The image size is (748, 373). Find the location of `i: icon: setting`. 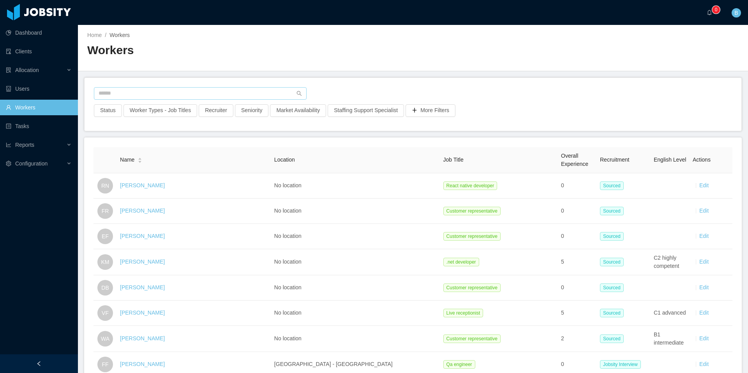

i: icon: setting is located at coordinates (9, 164).